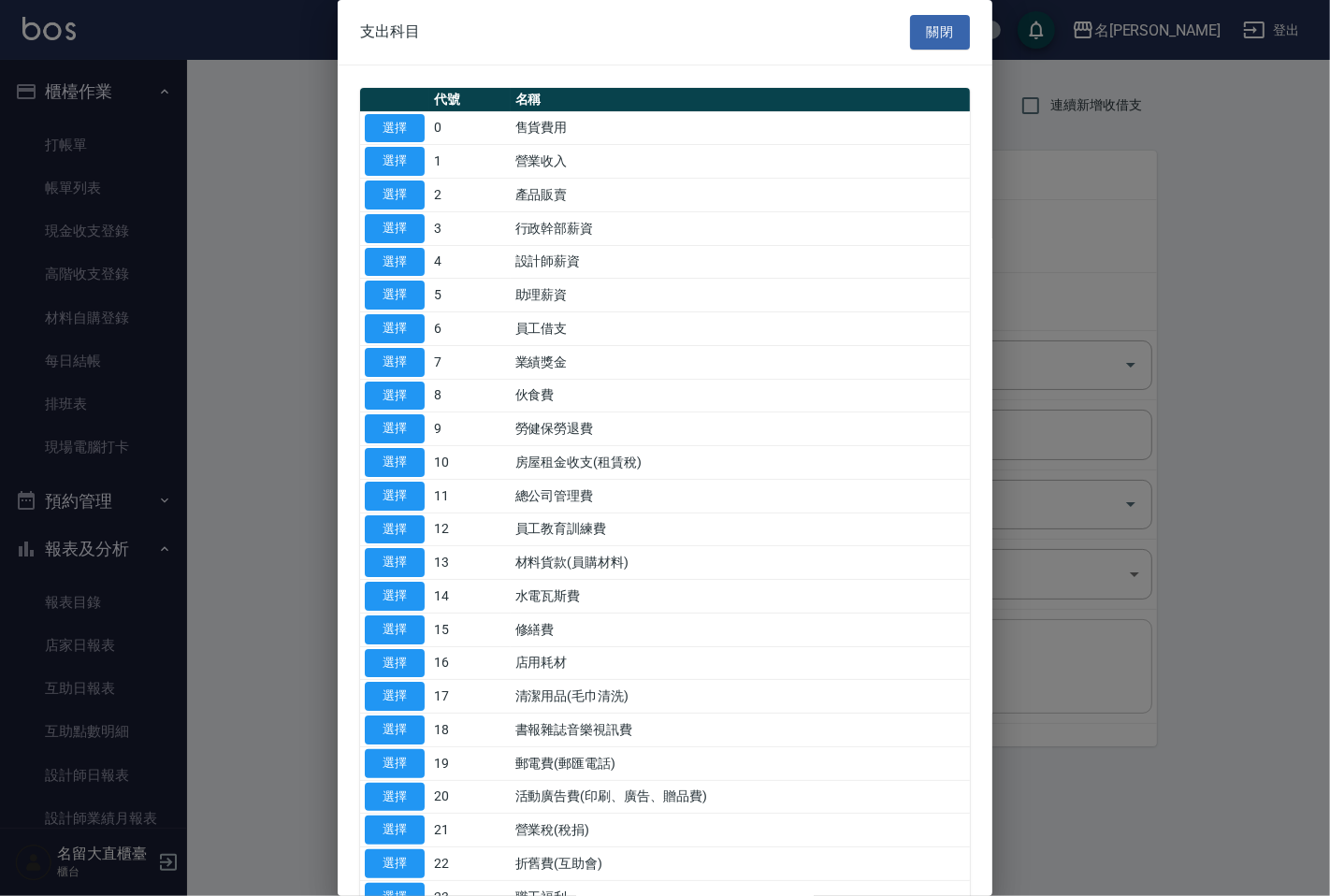  Describe the element at coordinates (739, 563) in the screenshot. I see `td: 材料貨款(員購材料)` at that location.